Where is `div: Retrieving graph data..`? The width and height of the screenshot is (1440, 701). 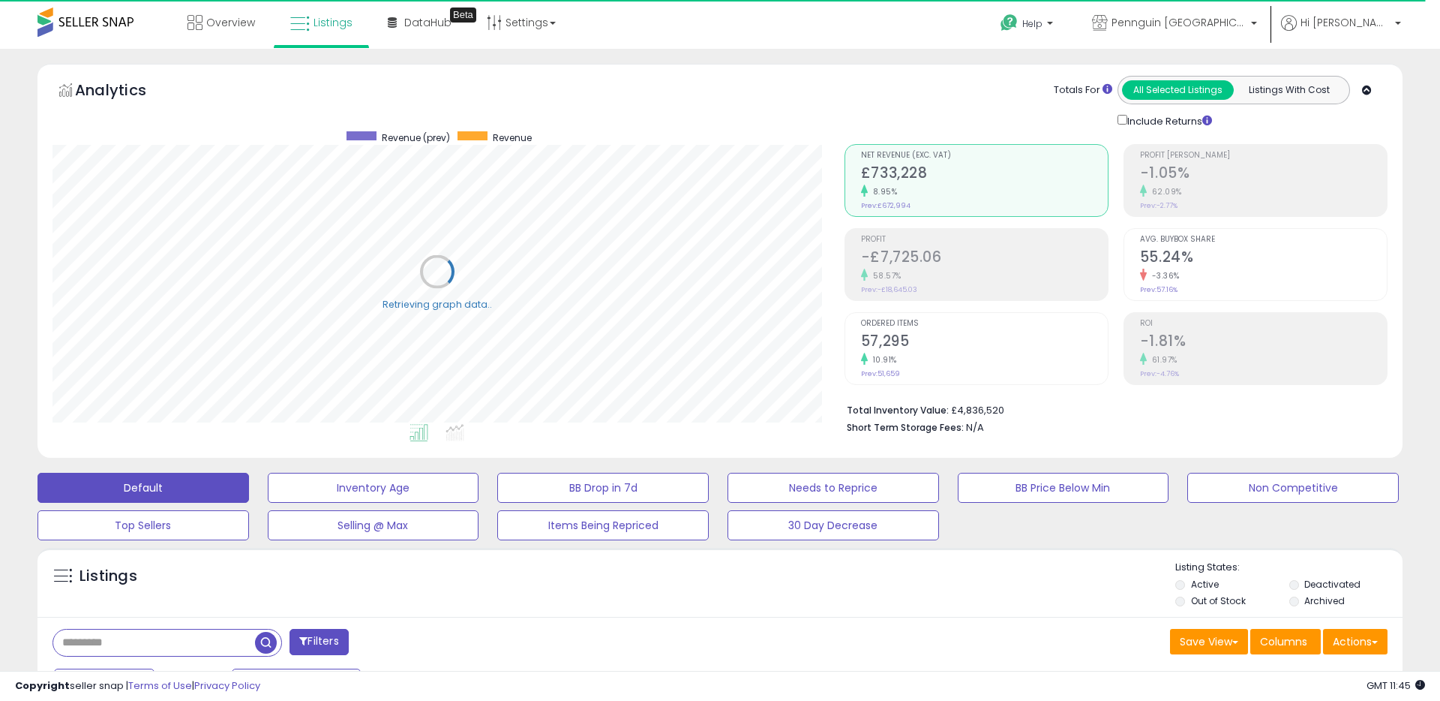
div: Retrieving graph data.. is located at coordinates (437, 304).